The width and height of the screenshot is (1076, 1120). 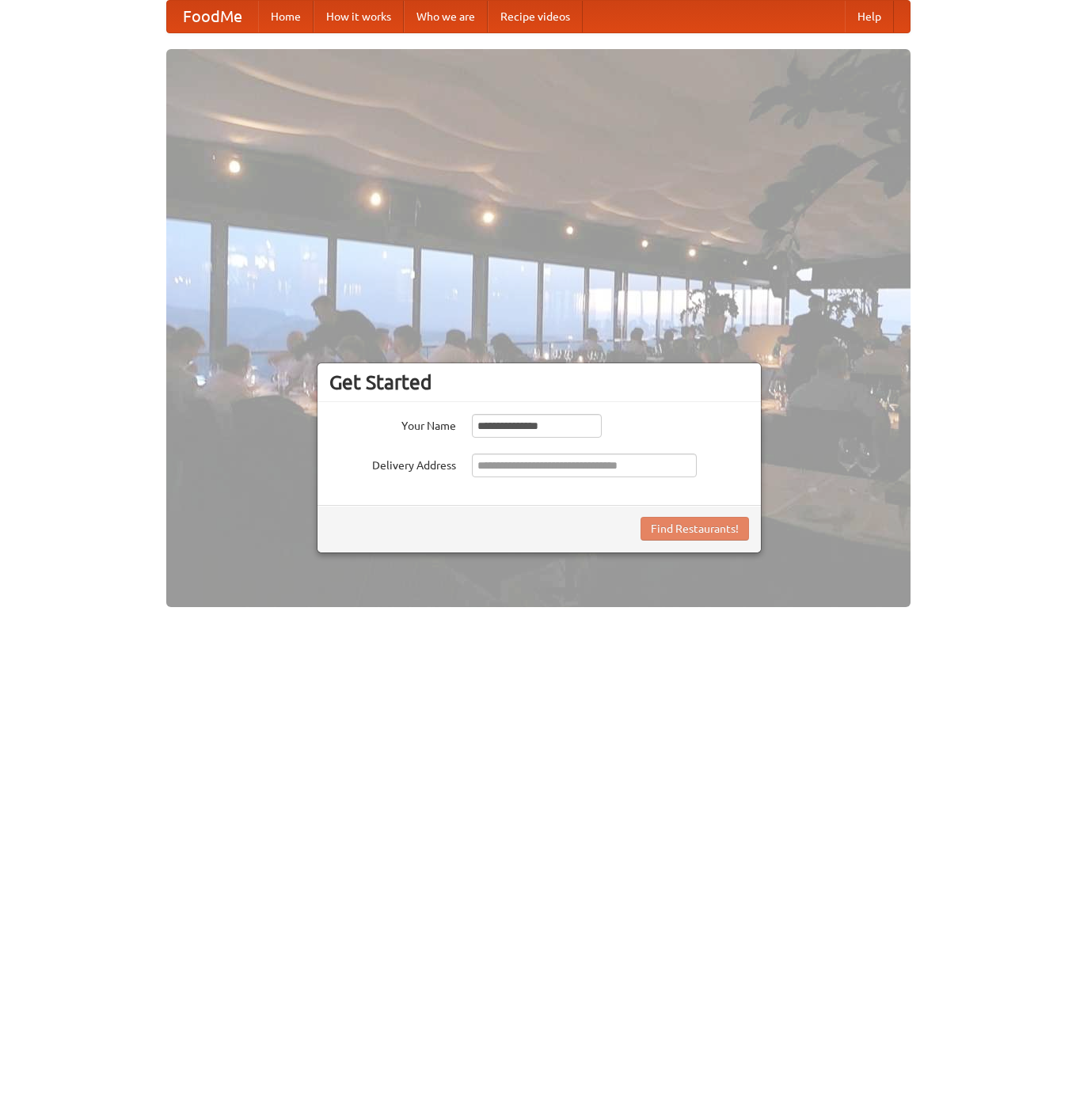 I want to click on h3: Get Started, so click(x=539, y=382).